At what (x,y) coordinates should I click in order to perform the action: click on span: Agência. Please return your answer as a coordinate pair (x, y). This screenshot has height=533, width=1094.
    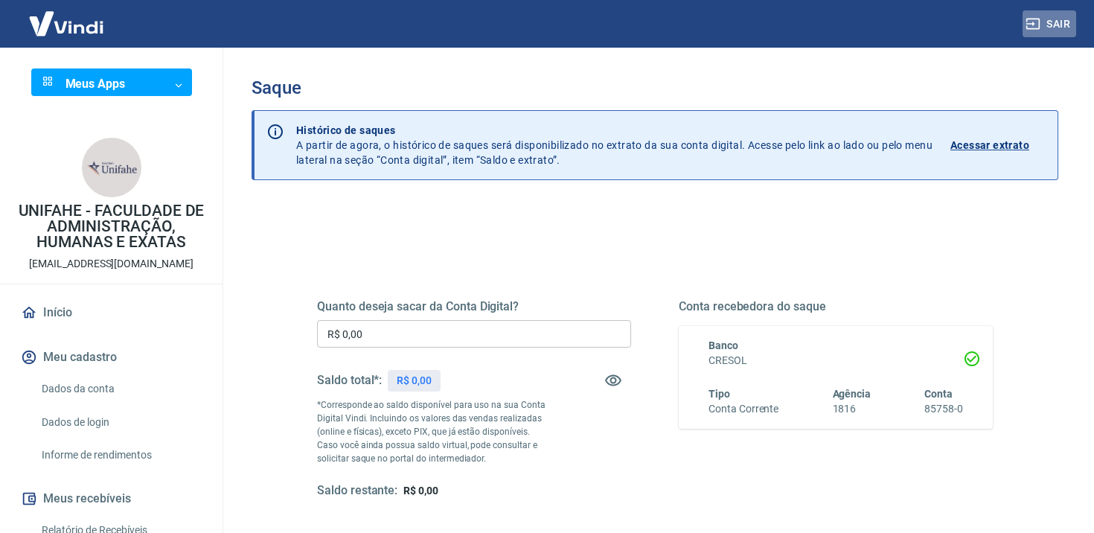
    Looking at the image, I should click on (852, 394).